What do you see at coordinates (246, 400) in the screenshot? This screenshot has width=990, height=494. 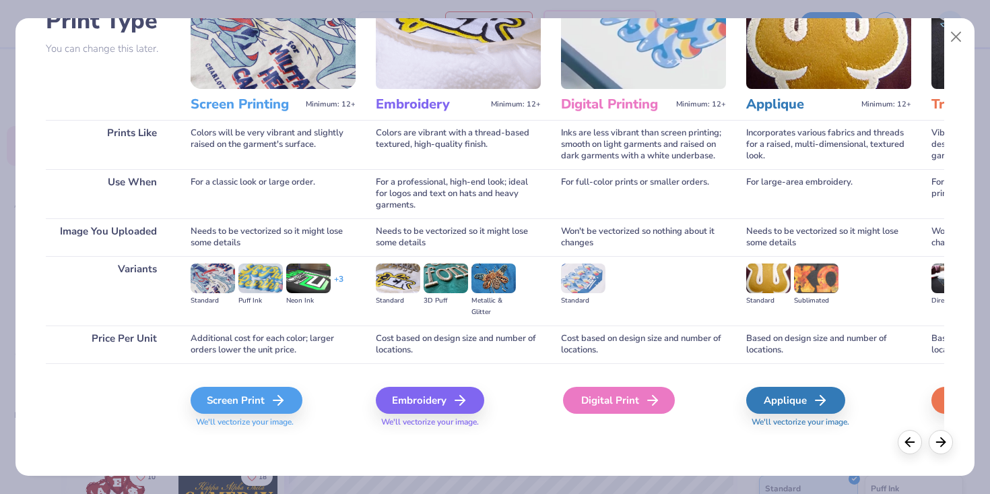 I see `div: Screen Print` at bounding box center [246, 400].